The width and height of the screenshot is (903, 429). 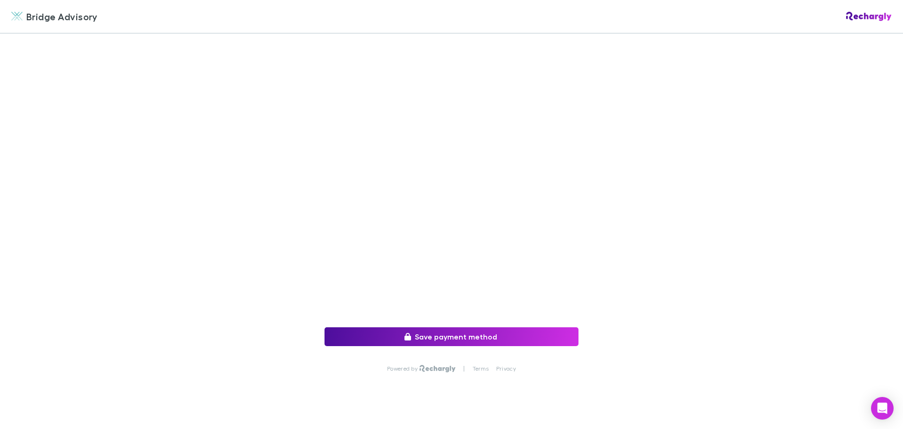 I want to click on a: Privacy, so click(x=506, y=368).